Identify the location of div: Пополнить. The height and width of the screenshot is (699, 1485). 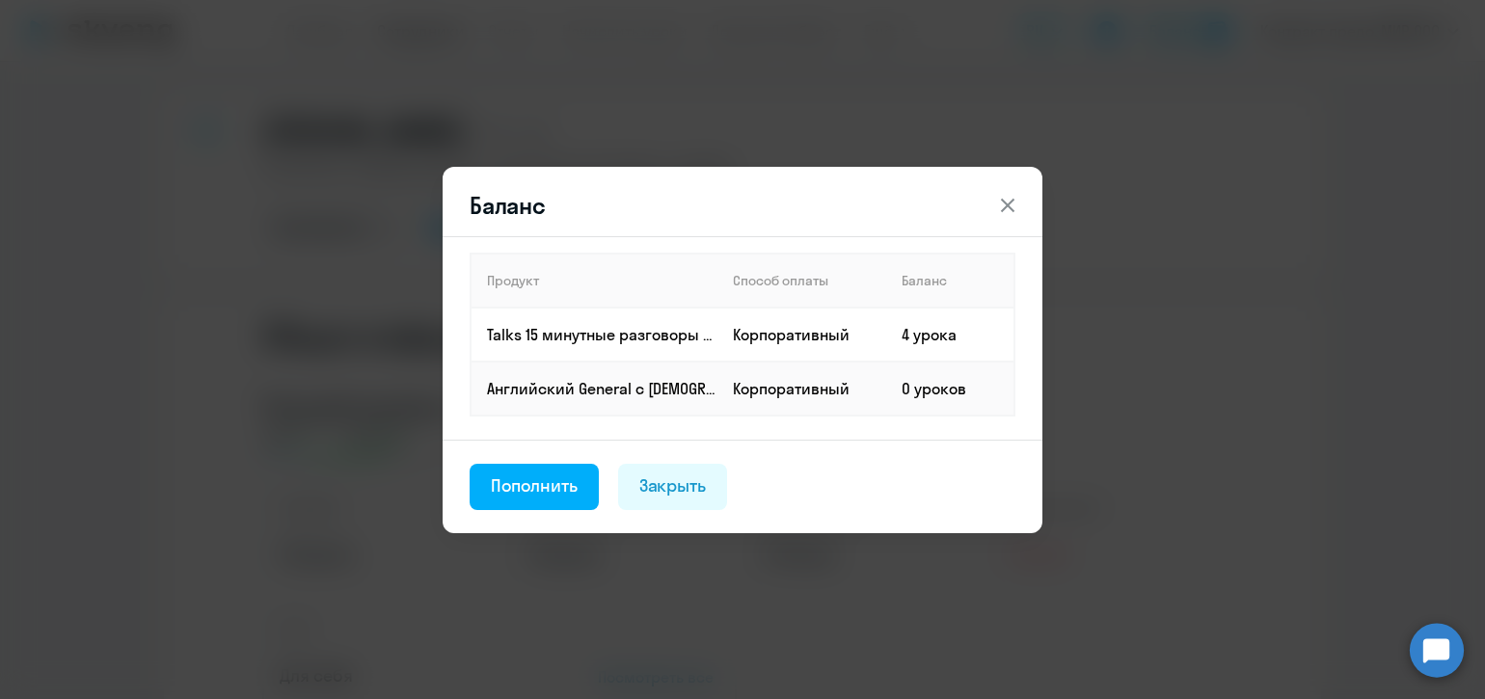
(534, 486).